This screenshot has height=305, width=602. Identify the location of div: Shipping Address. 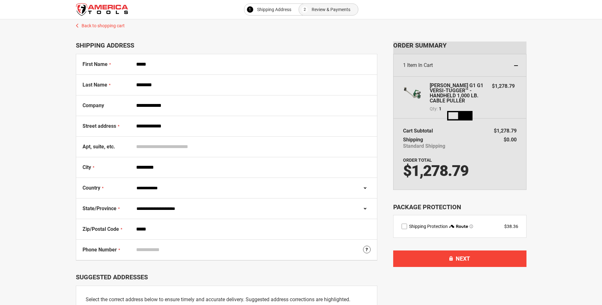
(226, 45).